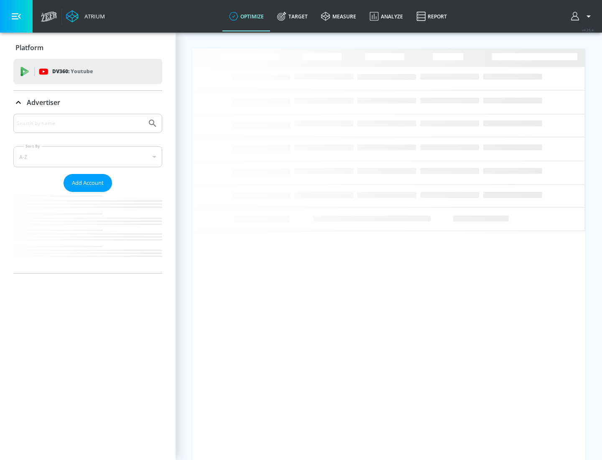 This screenshot has width=602, height=460. Describe the element at coordinates (88, 71) in the screenshot. I see `div: DV360: Youtube` at that location.